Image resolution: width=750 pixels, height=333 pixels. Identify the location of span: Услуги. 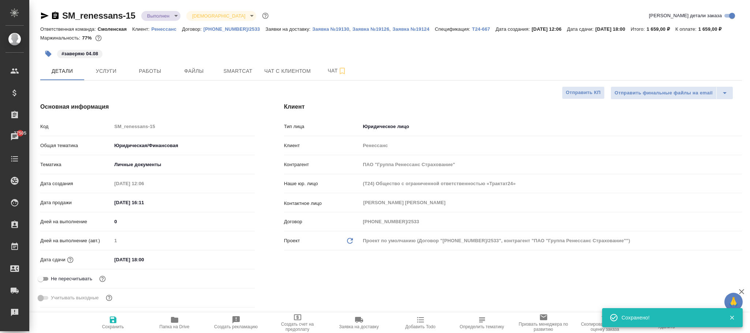
(106, 71).